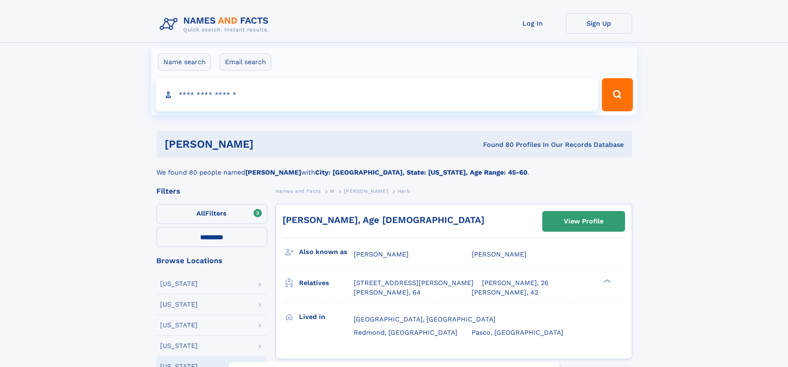 This screenshot has width=788, height=367. Describe the element at coordinates (326, 283) in the screenshot. I see `h3: Relatives` at that location.